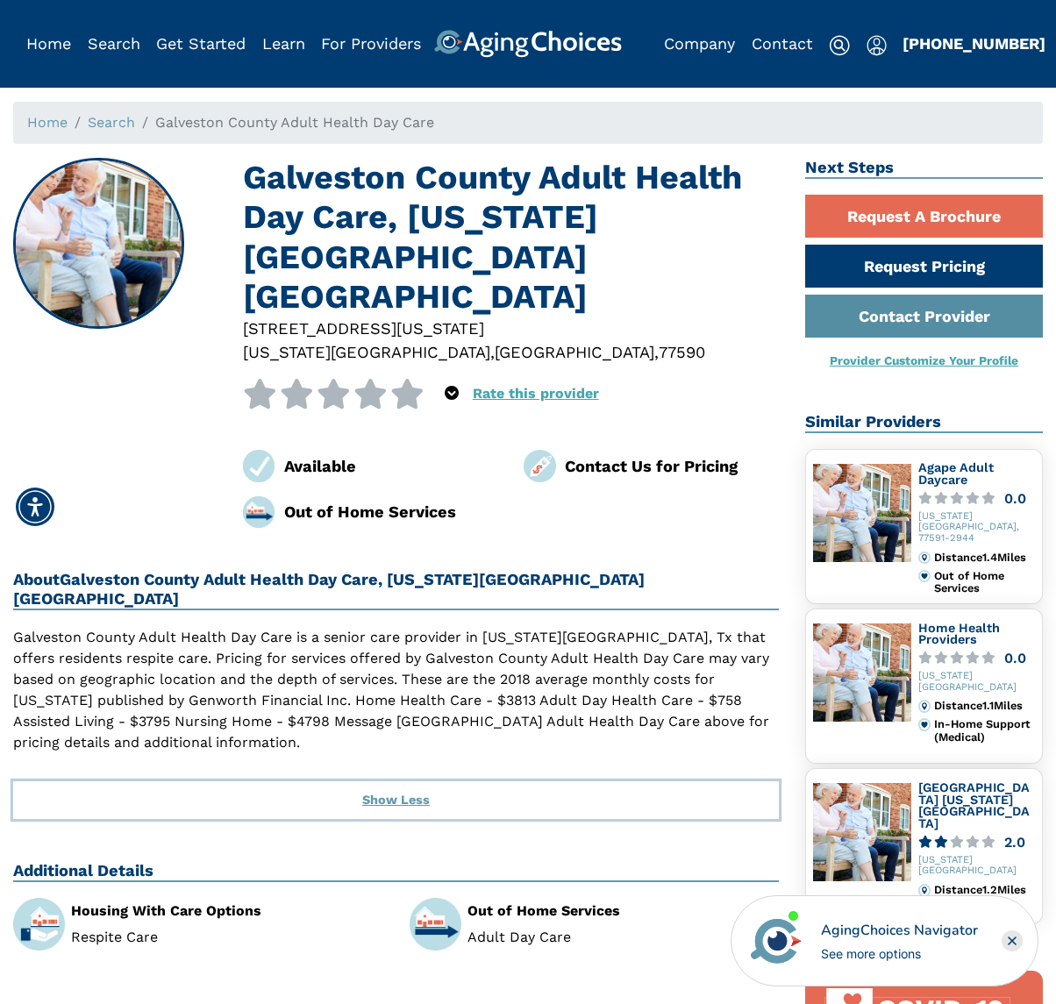 The width and height of the screenshot is (1056, 1004). What do you see at coordinates (984, 730) in the screenshot?
I see `div: In-Home Support (Medical)` at bounding box center [984, 730].